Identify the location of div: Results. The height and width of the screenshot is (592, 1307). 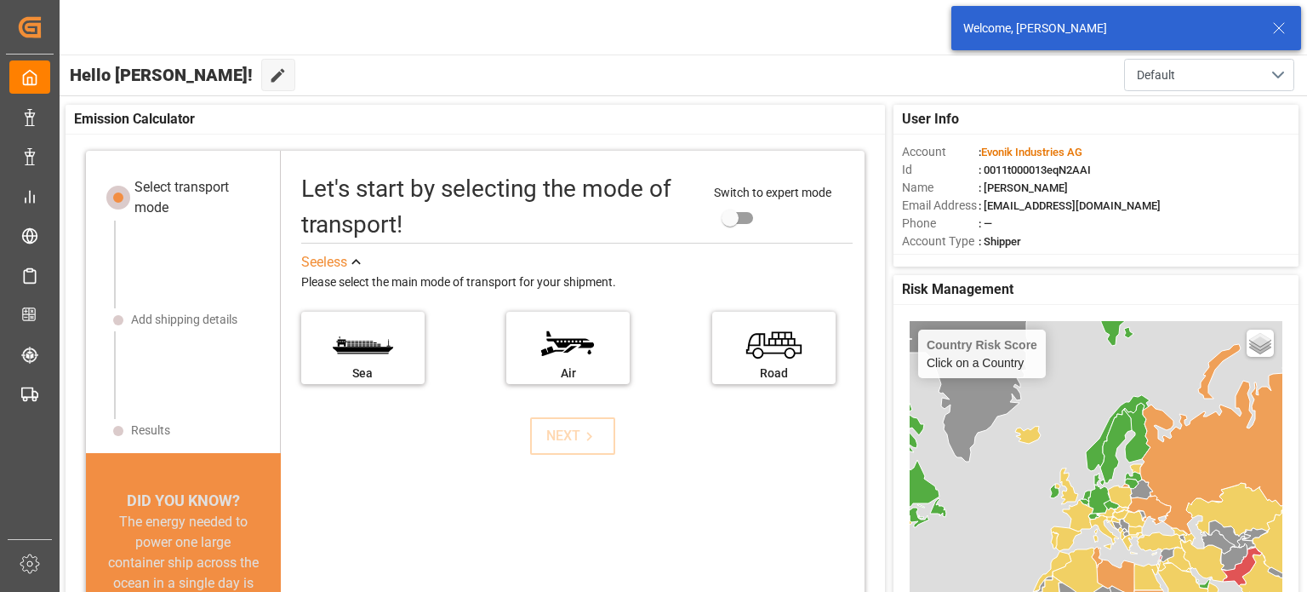
(151, 430).